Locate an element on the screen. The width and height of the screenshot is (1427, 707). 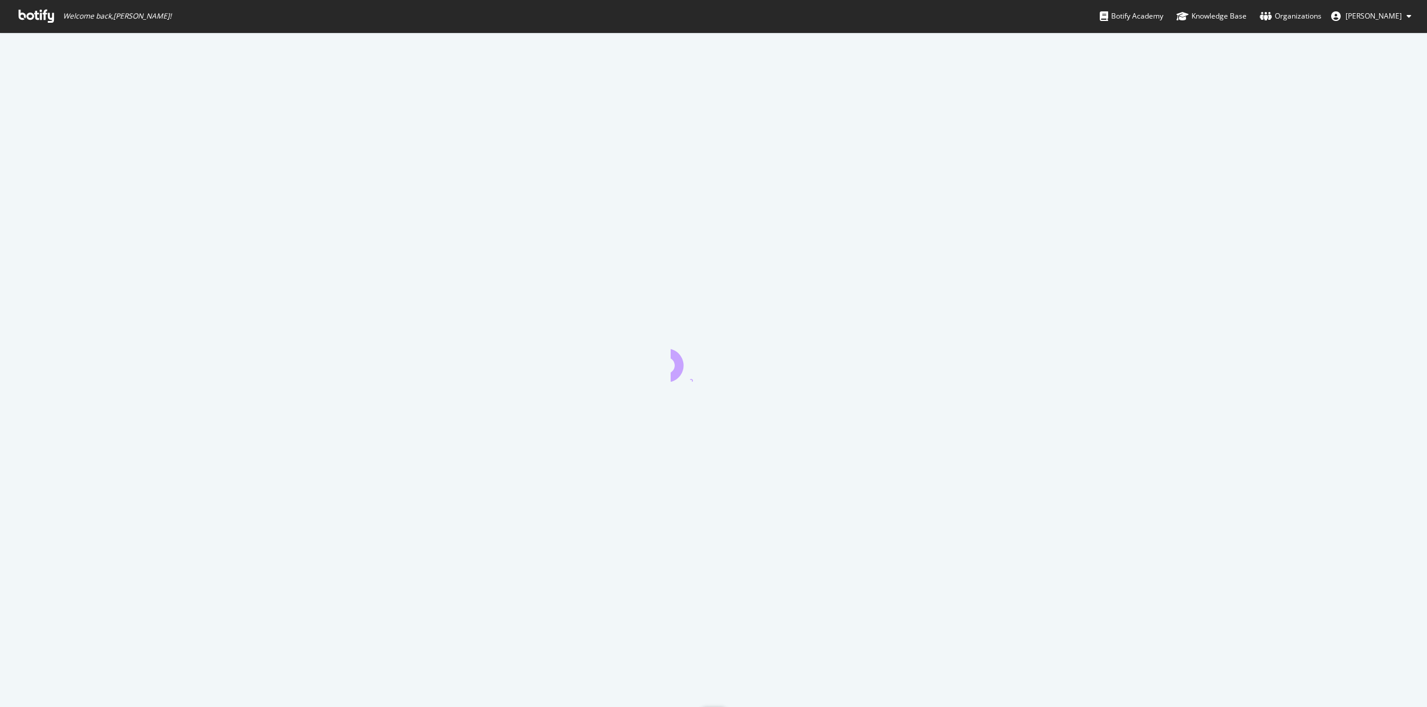
span: Brendan O'Connell is located at coordinates (1374, 16).